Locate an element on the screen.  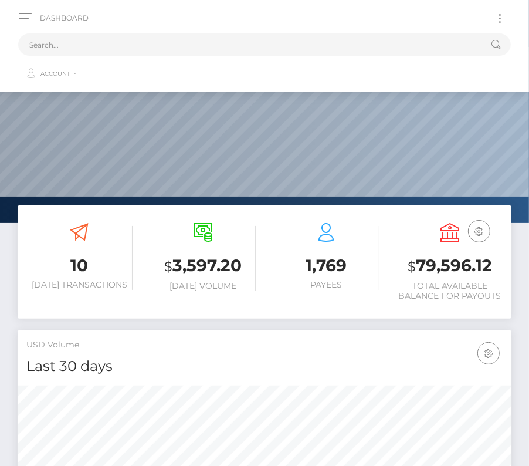
button: Toggle navigation is located at coordinates (500, 18).